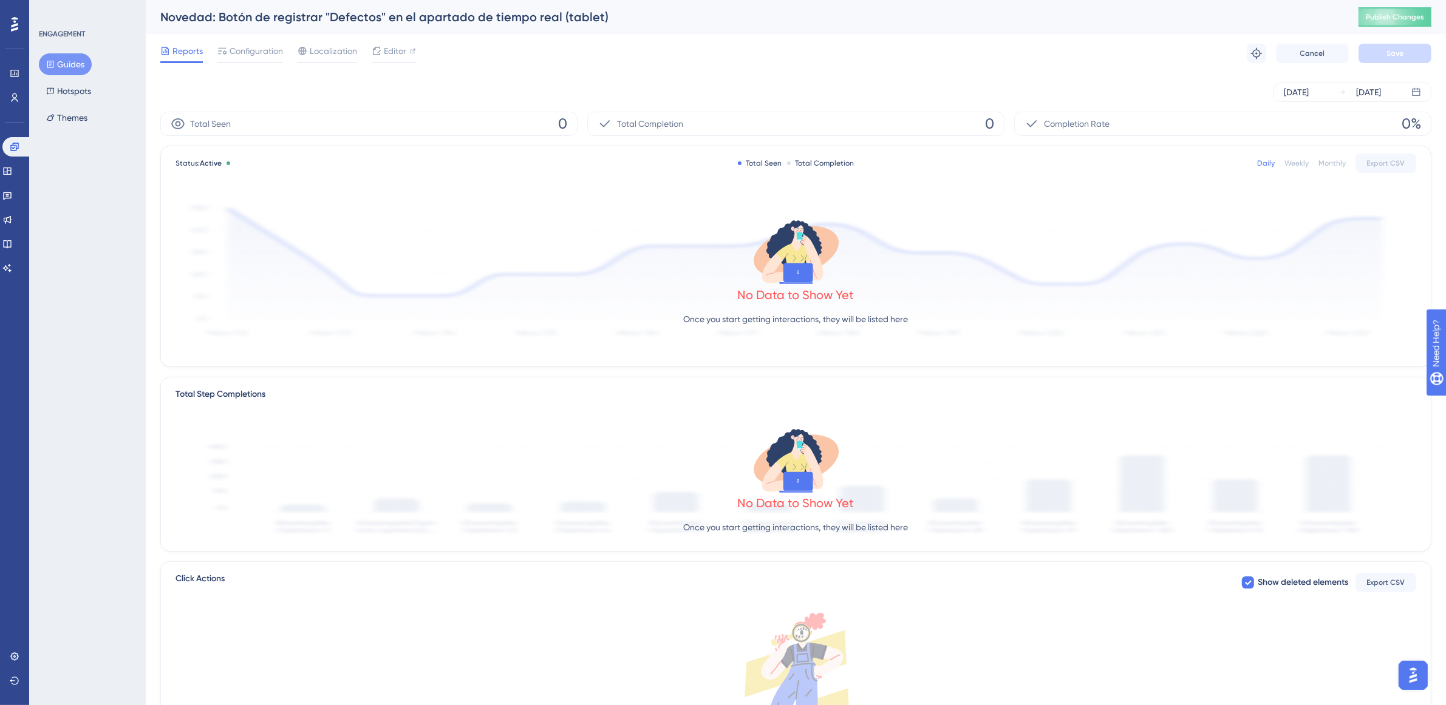 The width and height of the screenshot is (1446, 705). What do you see at coordinates (744, 17) in the screenshot?
I see `div: Novedad: Botón de registrar "Defectos" en el apartado de tiempo real (tablet)` at bounding box center [744, 17].